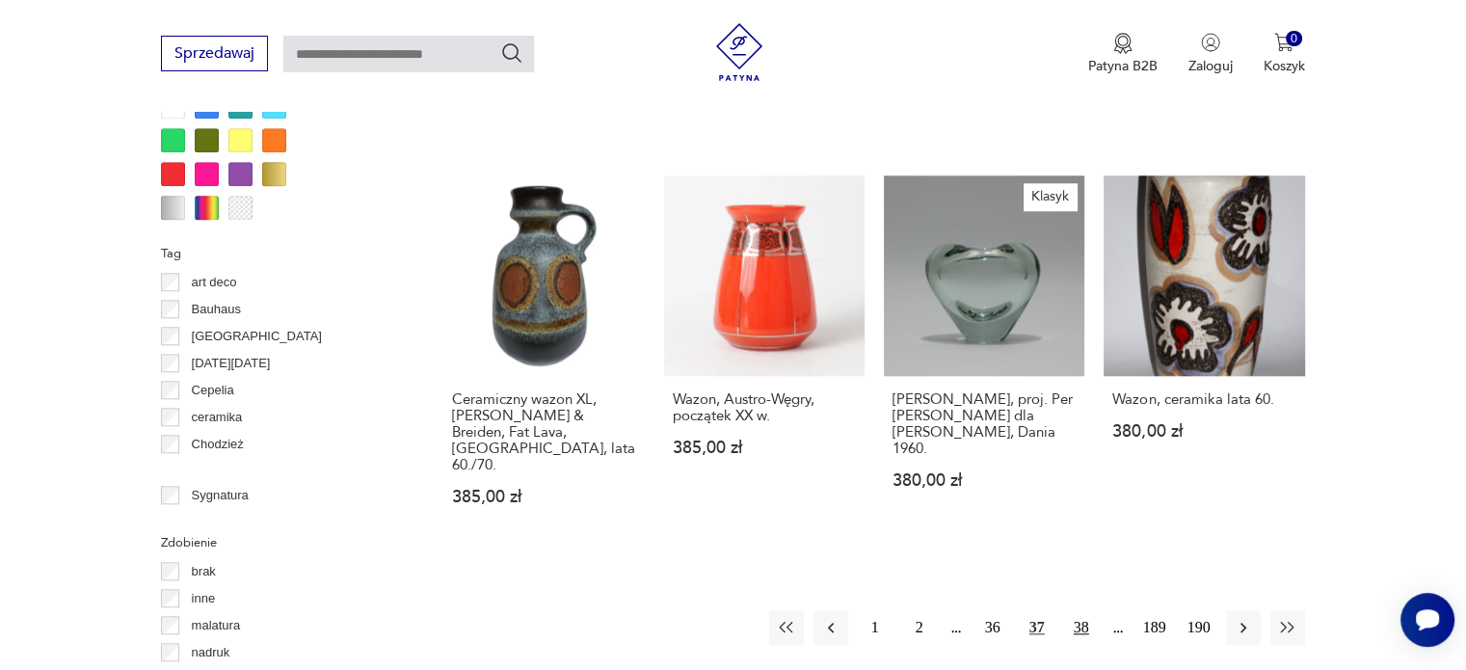 This screenshot has height=670, width=1466. I want to click on p: nadruk, so click(211, 653).